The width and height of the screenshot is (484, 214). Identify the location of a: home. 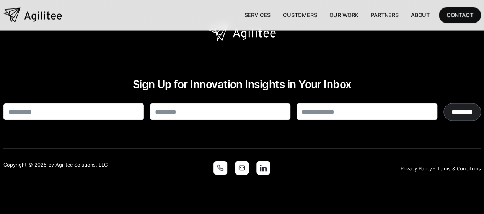
(33, 15).